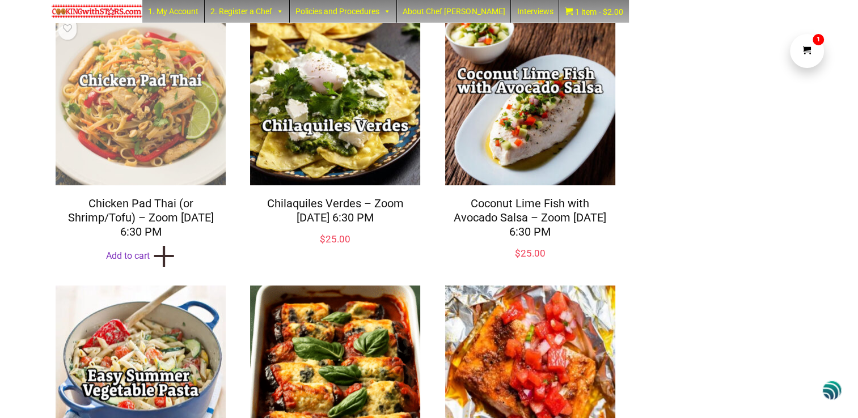 The image size is (858, 418). I want to click on img: Chilaquiles Verdes – Zoom Monday March 31, 2025 @ 6:30 PM, so click(335, 100).